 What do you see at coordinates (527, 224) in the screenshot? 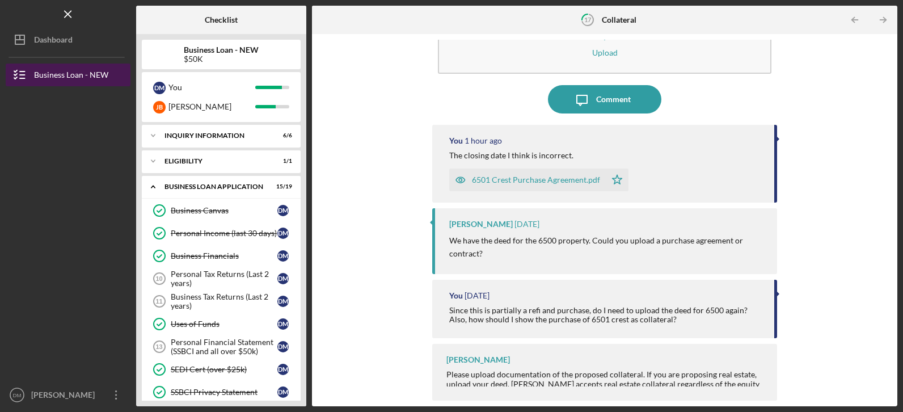
I see `time: 2025-08-26 18:00` at bounding box center [527, 224].